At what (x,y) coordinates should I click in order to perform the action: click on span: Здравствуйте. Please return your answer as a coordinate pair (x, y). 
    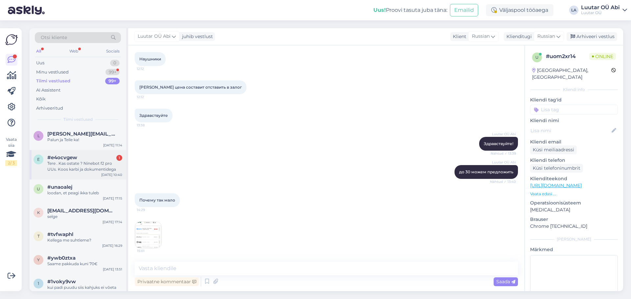
    Looking at the image, I should click on (153, 115).